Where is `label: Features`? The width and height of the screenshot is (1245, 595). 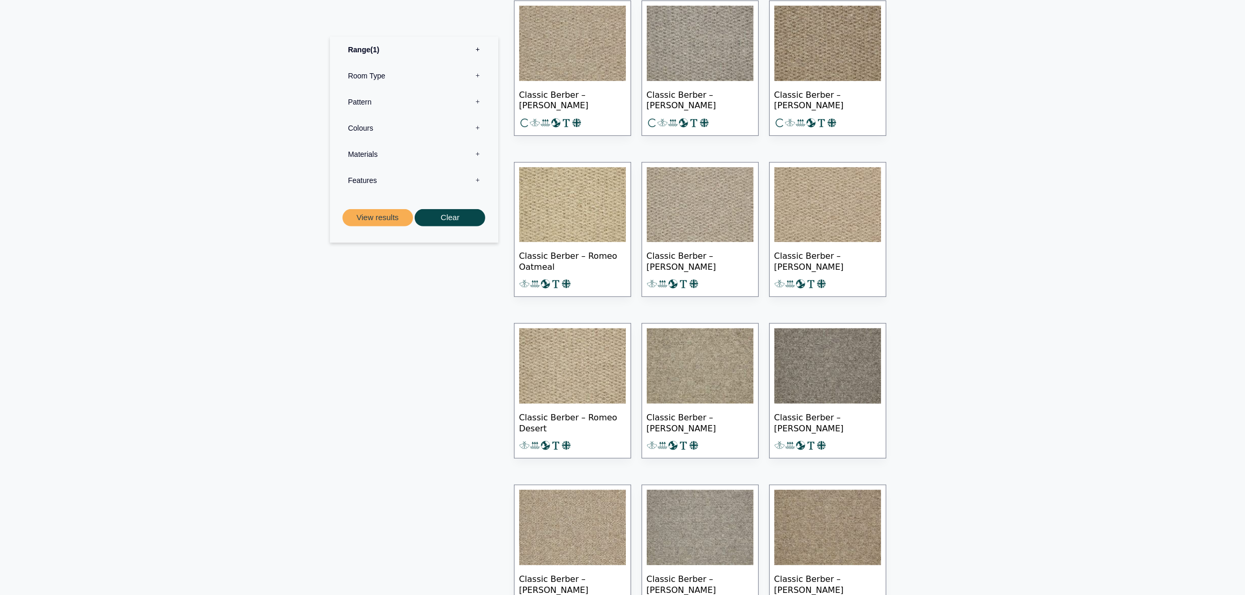 label: Features is located at coordinates (414, 180).